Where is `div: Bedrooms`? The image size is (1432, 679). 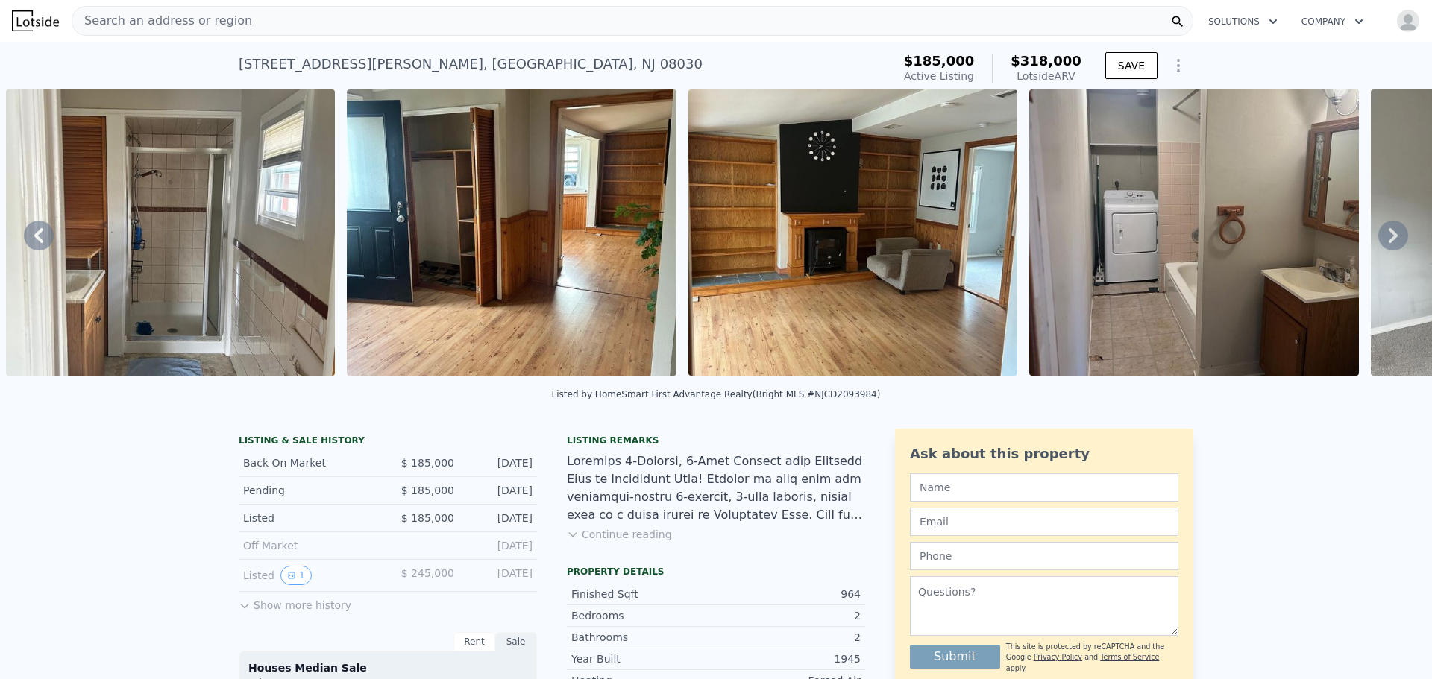
div: Bedrooms is located at coordinates (643, 616).